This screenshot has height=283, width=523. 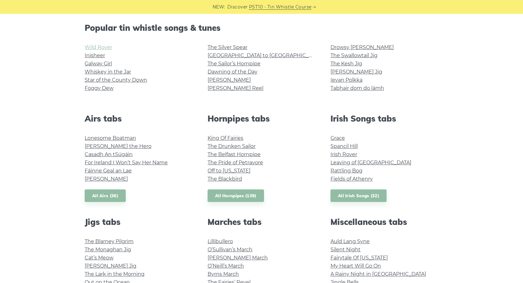 I want to click on a: The Monaghan Jig, so click(x=108, y=249).